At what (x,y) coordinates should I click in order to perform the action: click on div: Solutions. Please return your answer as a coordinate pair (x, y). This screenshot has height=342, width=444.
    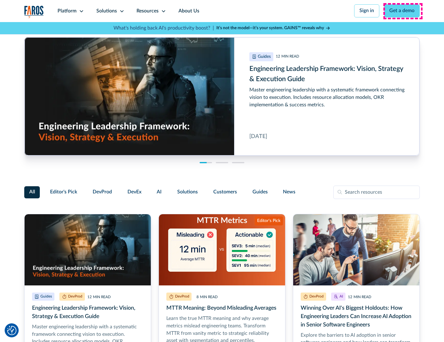
    Looking at the image, I should click on (107, 11).